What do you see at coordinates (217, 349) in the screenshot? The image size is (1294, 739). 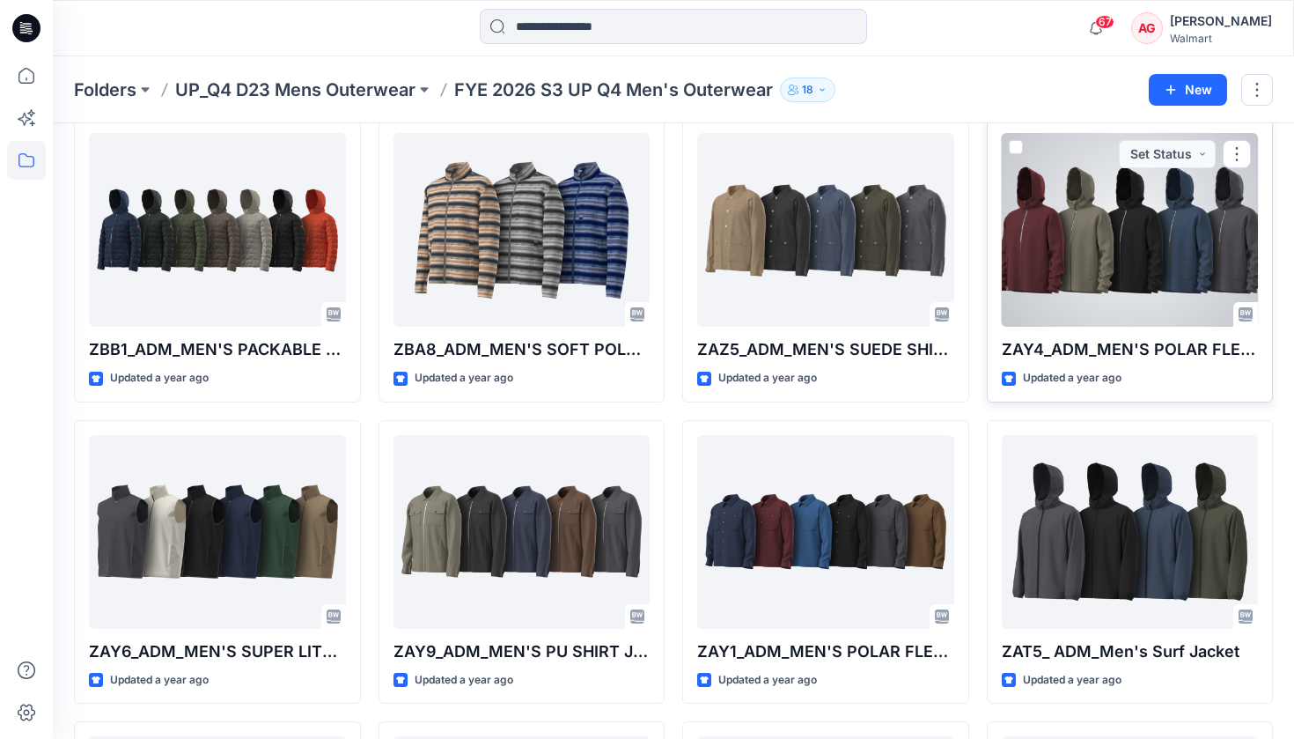 I see `p: ZBB1_ADM_MEN'S PACKABLE JACKET` at bounding box center [217, 349].